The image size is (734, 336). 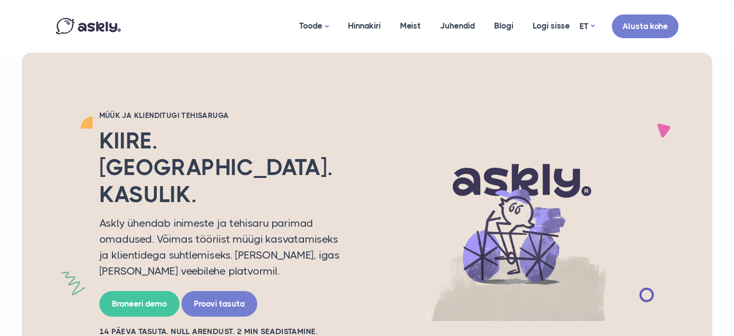 I want to click on h2: Müük ja klienditugi tehisaruga, so click(x=225, y=115).